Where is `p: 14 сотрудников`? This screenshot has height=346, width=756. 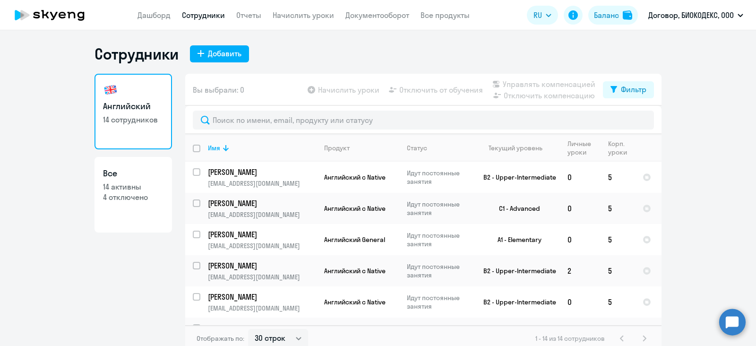
p: 14 сотрудников is located at coordinates (133, 120).